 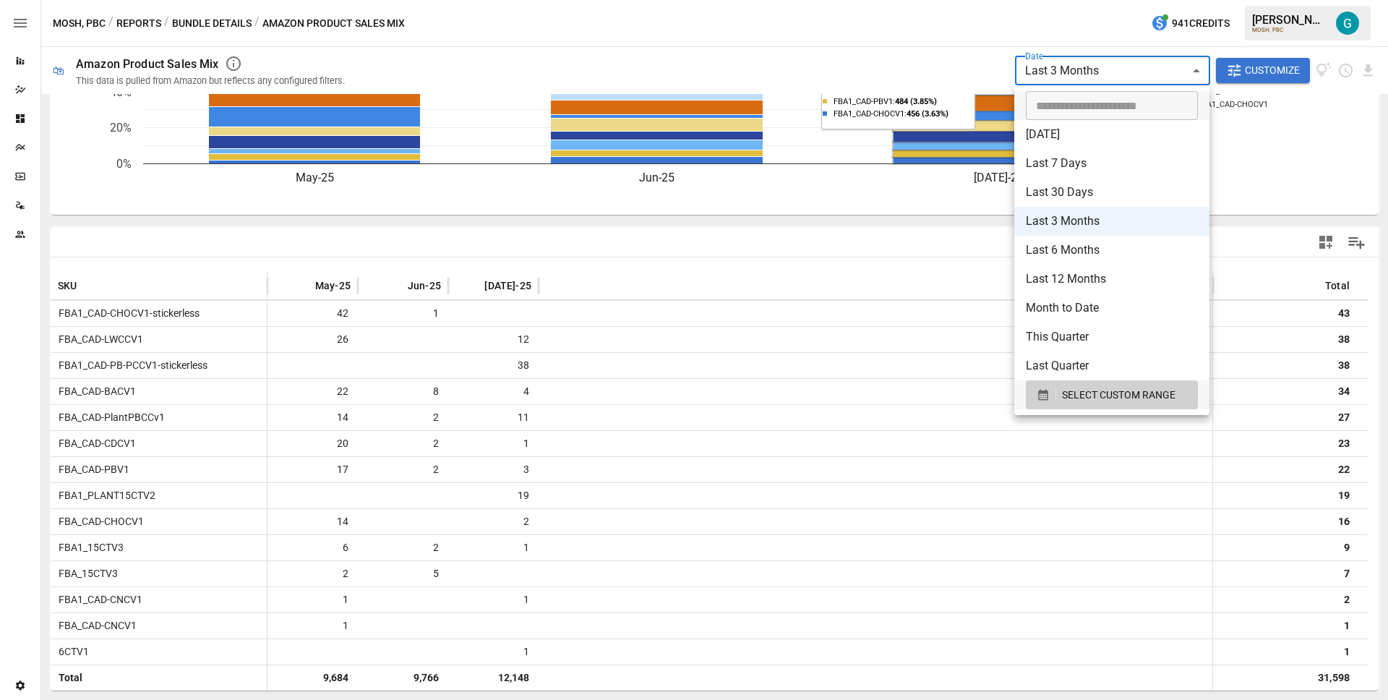 I want to click on li: Last 6 Months, so click(x=1112, y=250).